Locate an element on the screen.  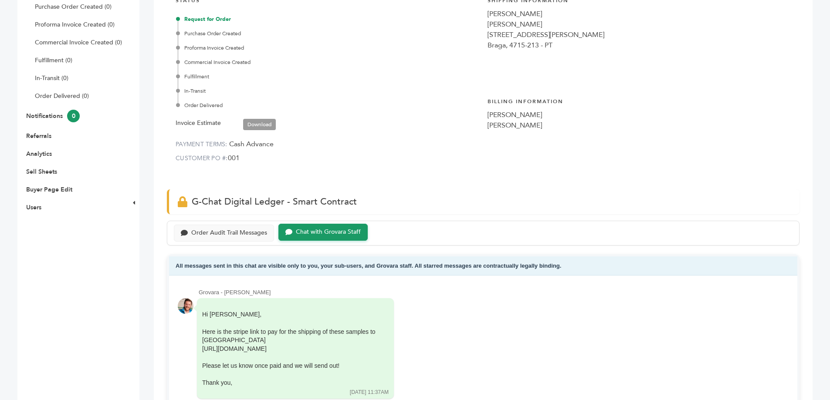
a: Analytics is located at coordinates (39, 154).